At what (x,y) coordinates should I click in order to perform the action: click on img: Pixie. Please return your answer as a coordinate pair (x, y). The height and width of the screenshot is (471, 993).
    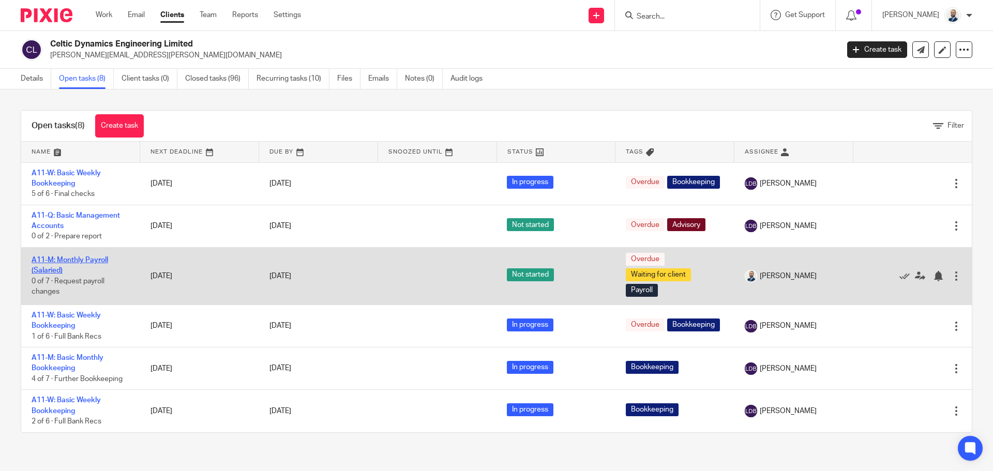
    Looking at the image, I should click on (47, 15).